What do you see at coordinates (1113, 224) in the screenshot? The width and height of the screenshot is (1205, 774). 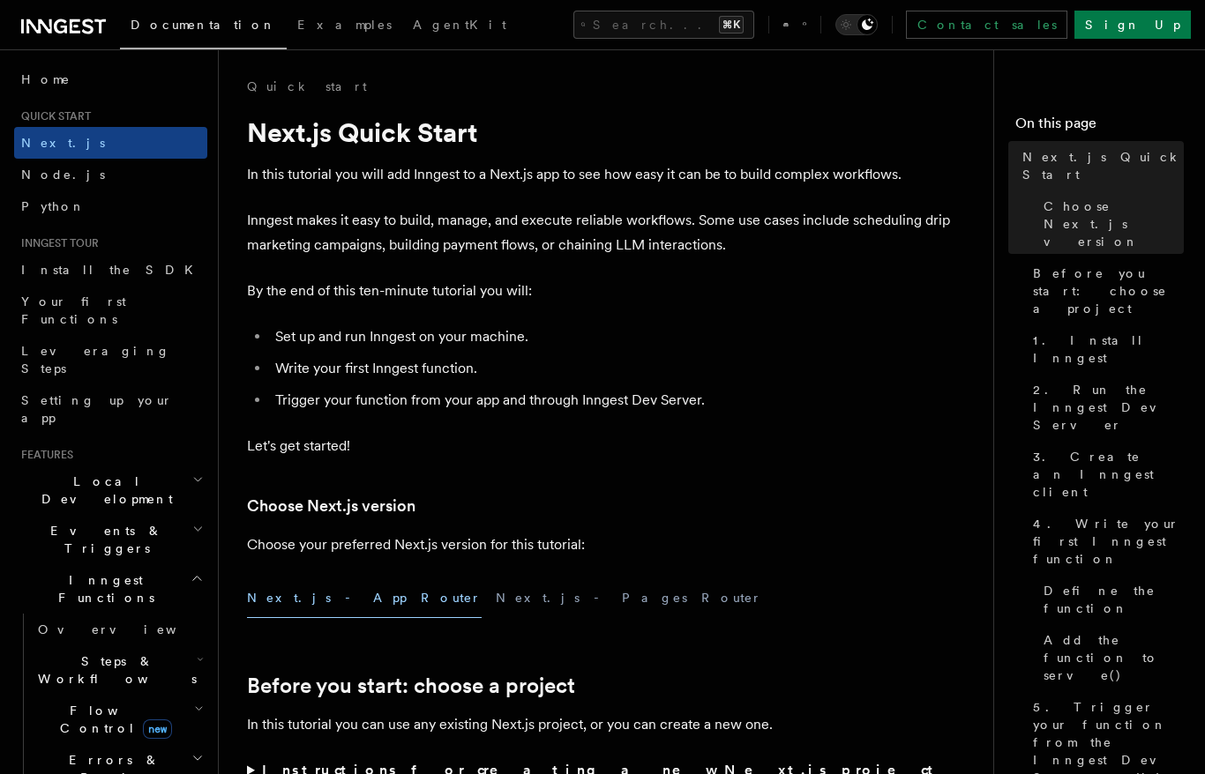 I see `span: Choose Next.js version` at bounding box center [1113, 224].